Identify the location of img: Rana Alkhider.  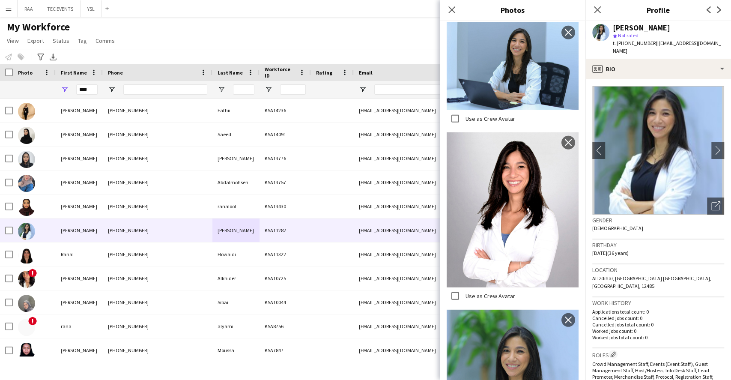
(27, 279).